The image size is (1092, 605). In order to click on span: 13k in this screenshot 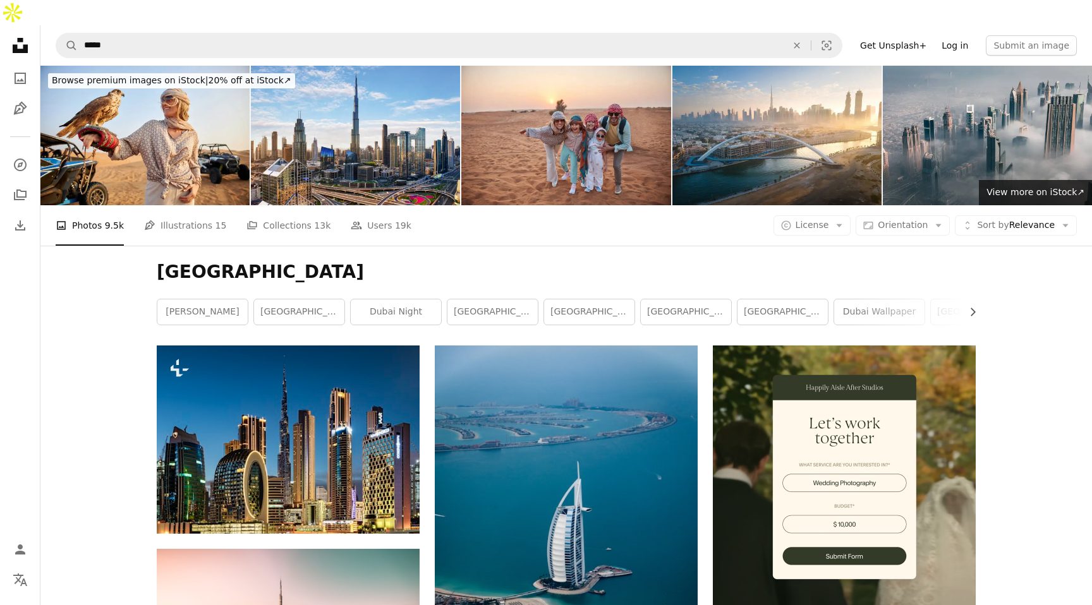, I will do `click(322, 226)`.